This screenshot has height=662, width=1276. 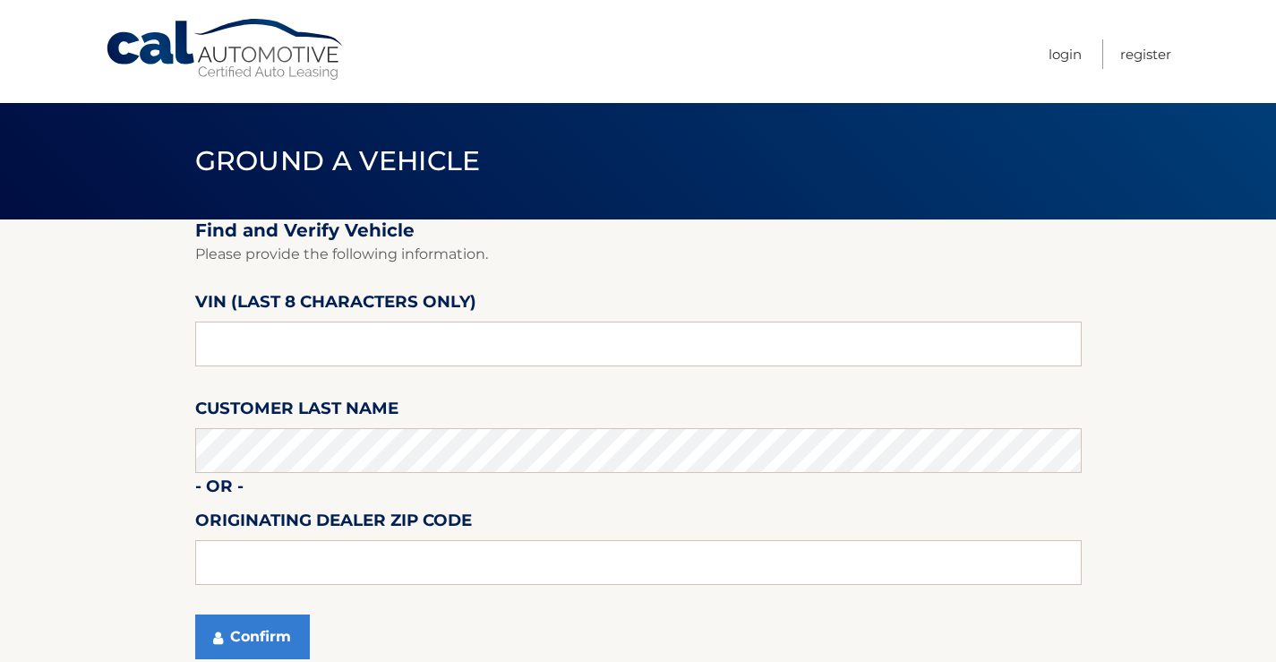 What do you see at coordinates (639, 254) in the screenshot?
I see `p: Please provide the following information.` at bounding box center [639, 254].